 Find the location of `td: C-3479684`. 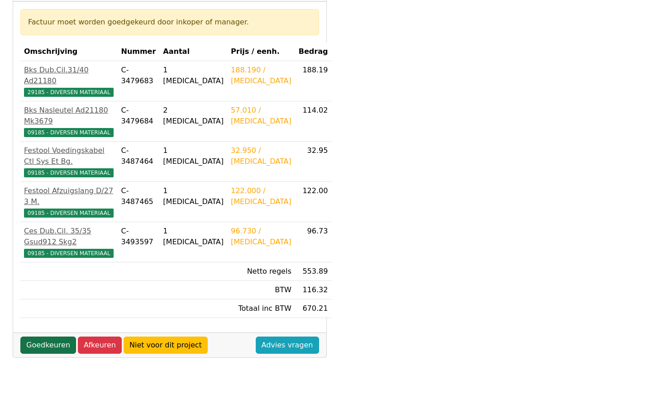

td: C-3479684 is located at coordinates (138, 121).